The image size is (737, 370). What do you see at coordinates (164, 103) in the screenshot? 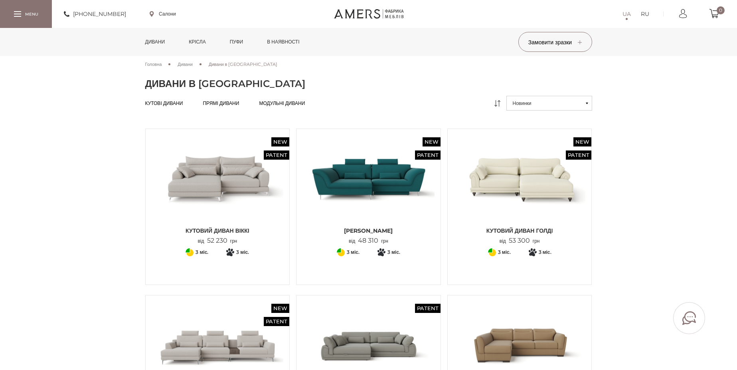
I see `span: Кутові дивани` at bounding box center [164, 103].